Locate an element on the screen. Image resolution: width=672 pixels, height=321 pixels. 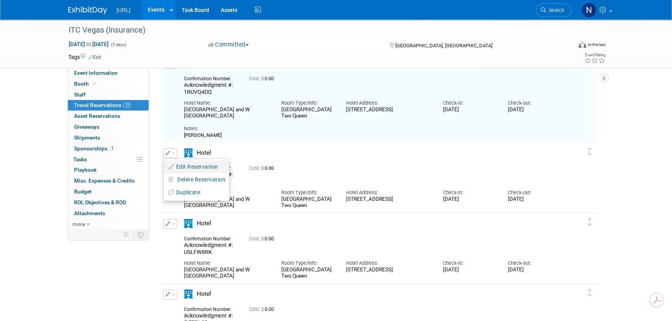
i: Booth reservation complete is located at coordinates (94, 83).